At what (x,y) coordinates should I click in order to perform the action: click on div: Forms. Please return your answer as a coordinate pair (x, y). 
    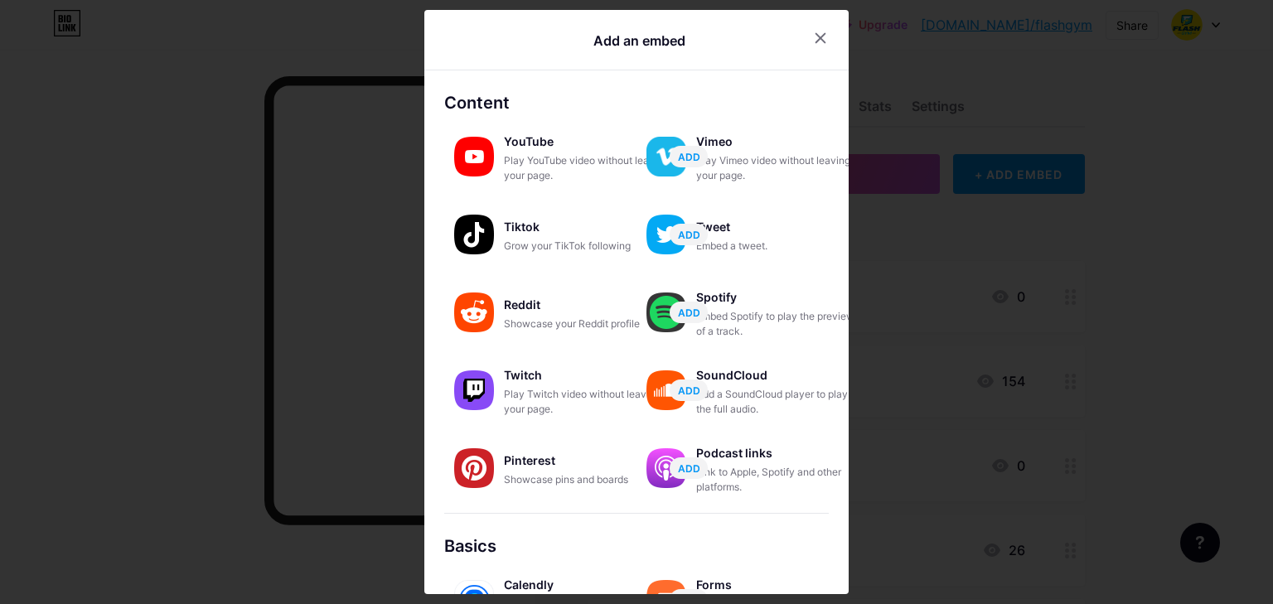
    Looking at the image, I should click on (779, 585).